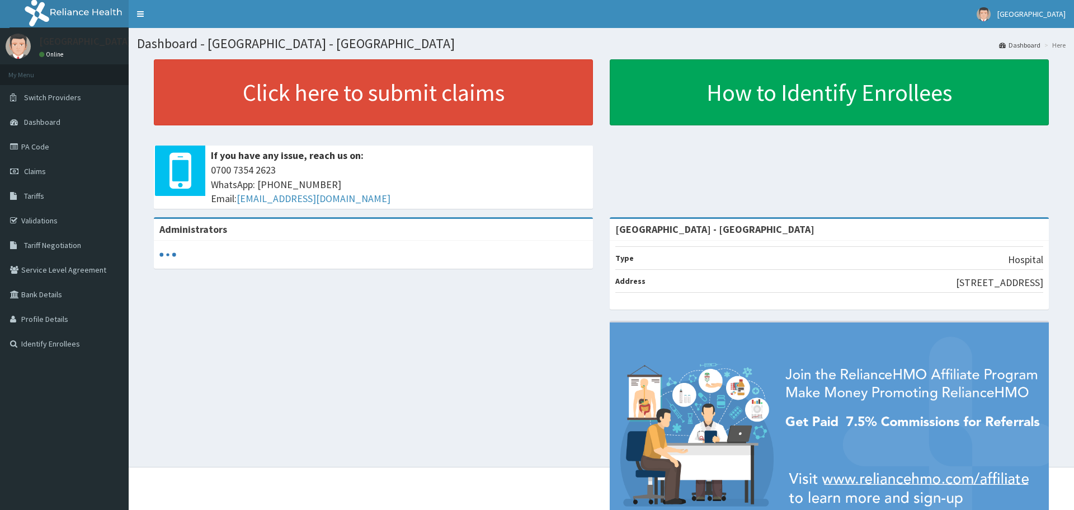  What do you see at coordinates (34, 196) in the screenshot?
I see `span: Tariffs` at bounding box center [34, 196].